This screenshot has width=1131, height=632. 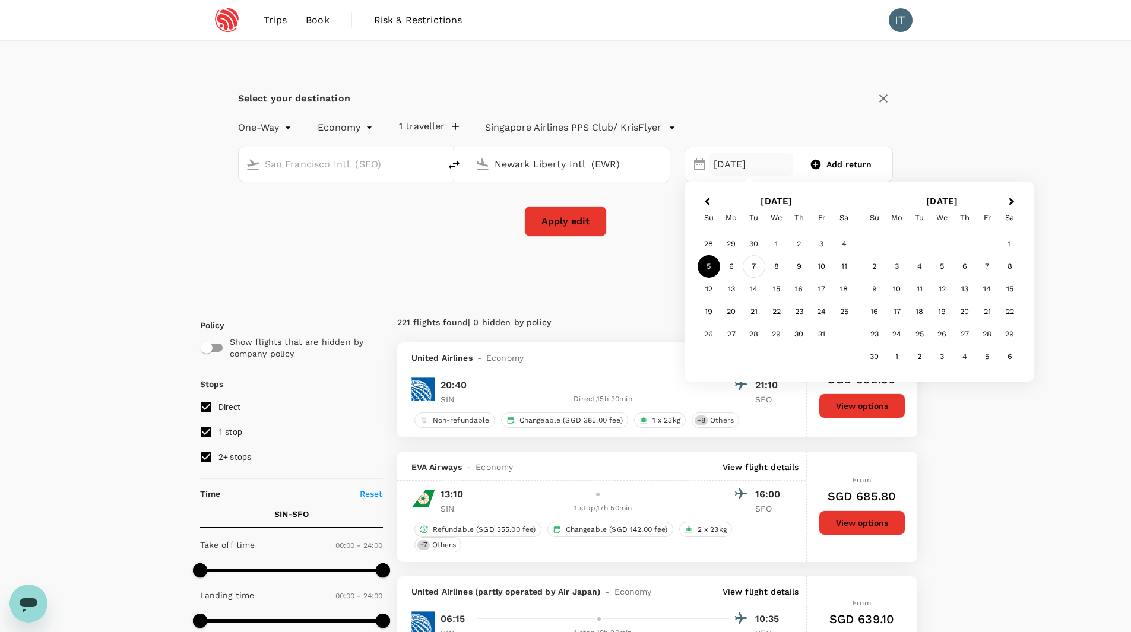 What do you see at coordinates (494, 467) in the screenshot?
I see `span: Economy` at bounding box center [494, 467].